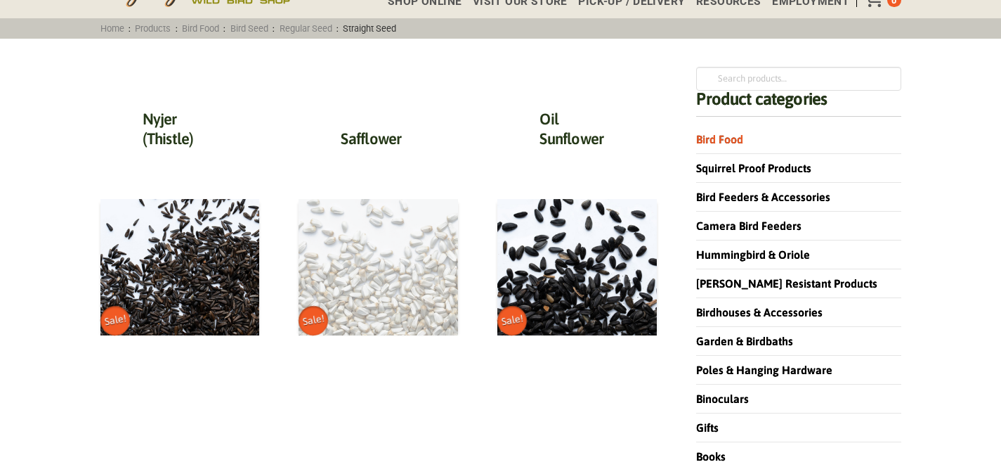 The height and width of the screenshot is (467, 1001). I want to click on a: Binoculars, so click(722, 398).